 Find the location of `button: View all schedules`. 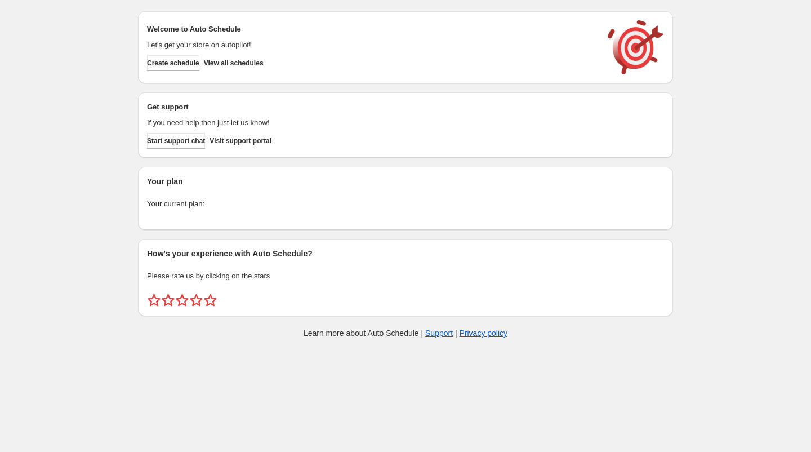

button: View all schedules is located at coordinates (234, 63).